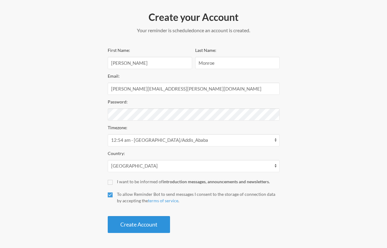 The height and width of the screenshot is (248, 387). Describe the element at coordinates (118, 127) in the screenshot. I see `label: Timezone:` at that location.